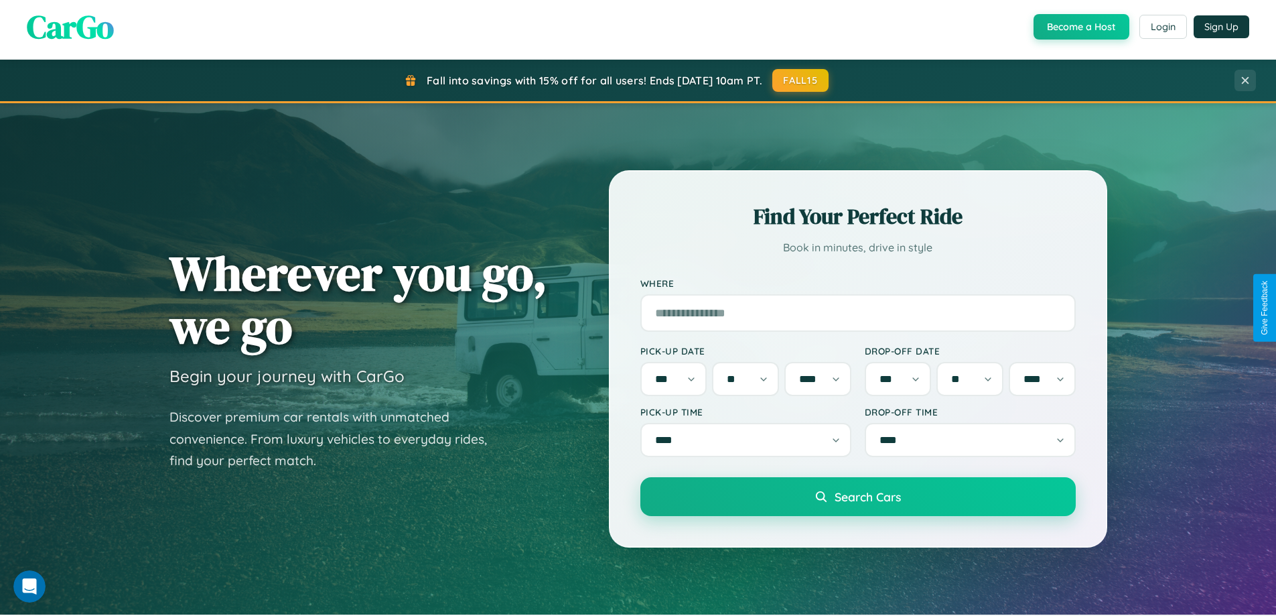  What do you see at coordinates (337, 439) in the screenshot?
I see `p: Discover premium car rentals with unmatched convenience. From luxury vehicles to everyday rides, ...` at bounding box center [337, 439].